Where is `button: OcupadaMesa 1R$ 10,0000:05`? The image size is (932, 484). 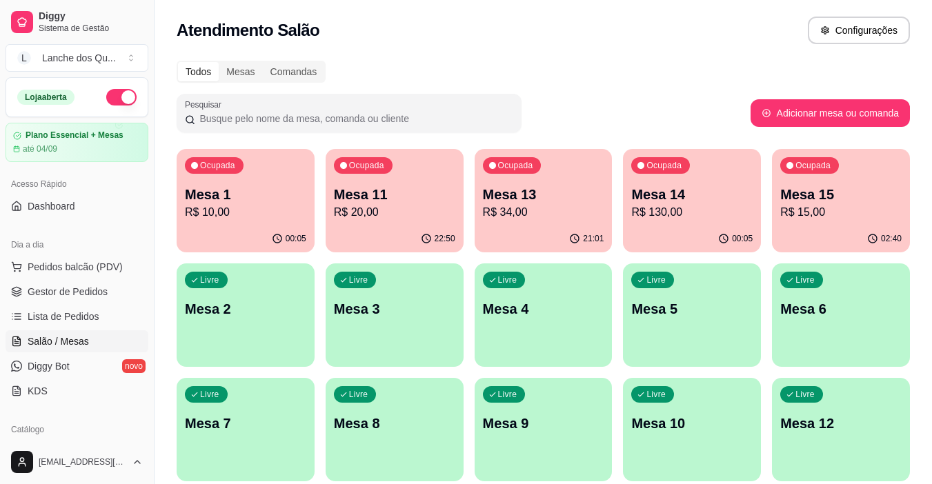
button: OcupadaMesa 1R$ 10,0000:05 is located at coordinates (246, 201).